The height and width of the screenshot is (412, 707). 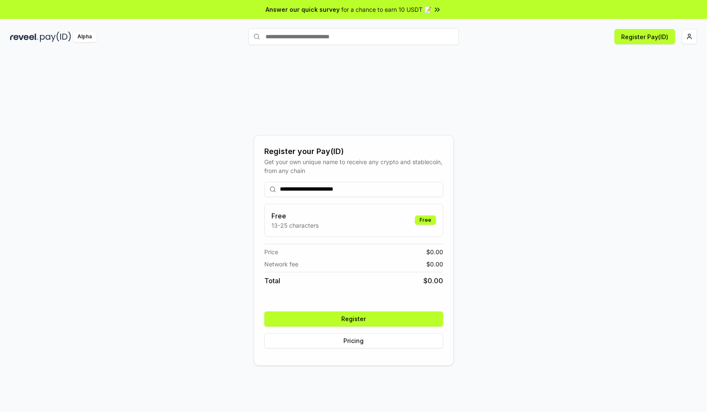 I want to click on img: reveel_dark, so click(x=24, y=37).